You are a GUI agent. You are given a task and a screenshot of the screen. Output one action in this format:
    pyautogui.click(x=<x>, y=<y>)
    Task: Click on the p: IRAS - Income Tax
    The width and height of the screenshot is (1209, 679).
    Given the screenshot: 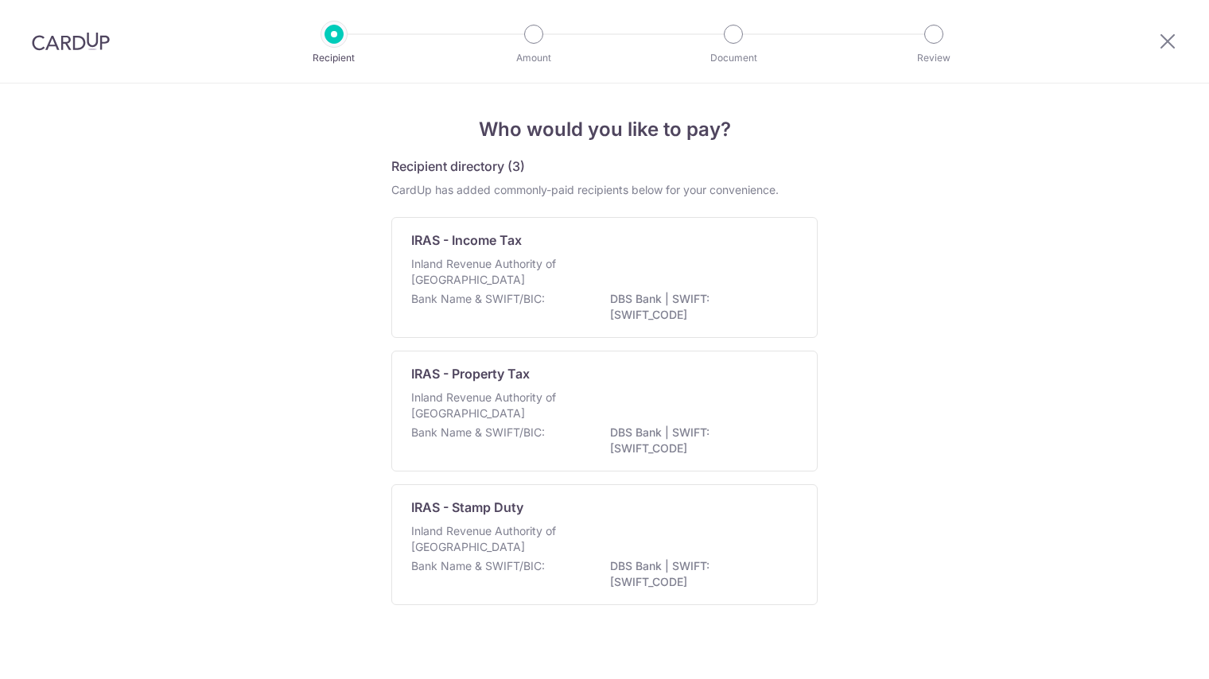 What is the action you would take?
    pyautogui.click(x=466, y=240)
    